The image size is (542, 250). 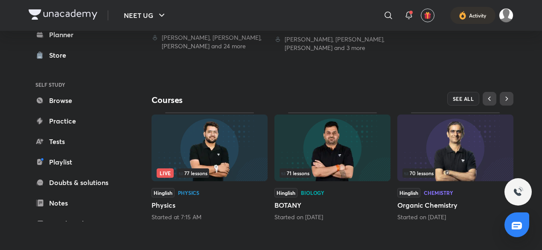 What do you see at coordinates (506, 15) in the screenshot?
I see `img: Aman raj` at bounding box center [506, 15].